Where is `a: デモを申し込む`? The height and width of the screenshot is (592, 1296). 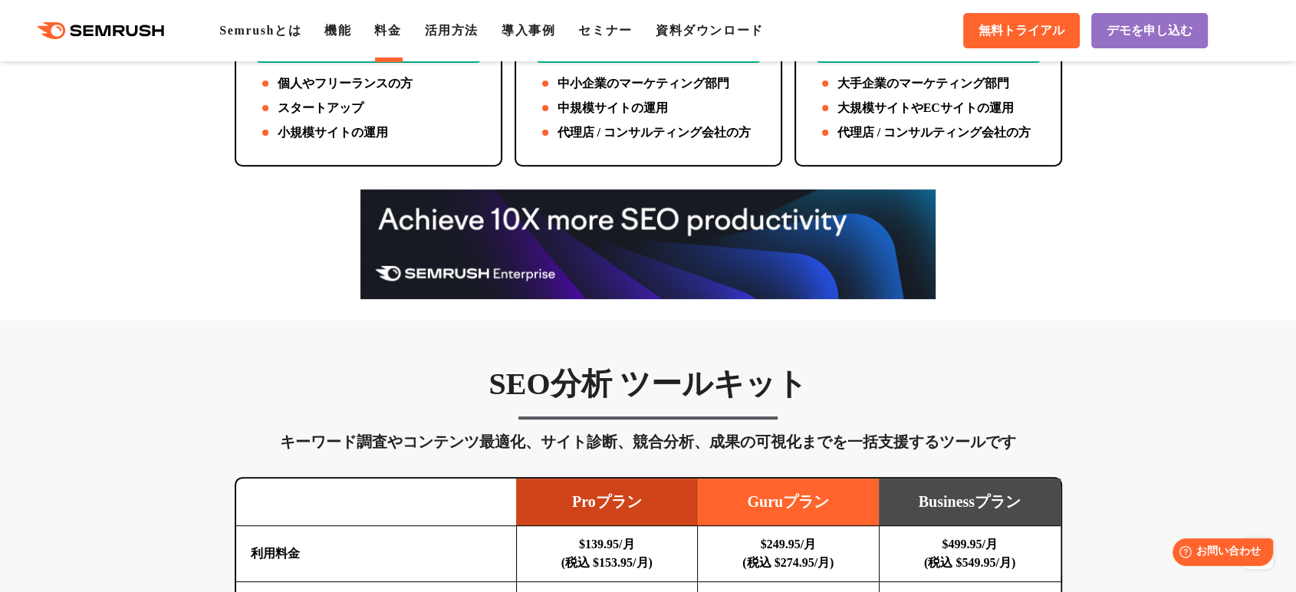
a: デモを申し込む is located at coordinates (1149, 31).